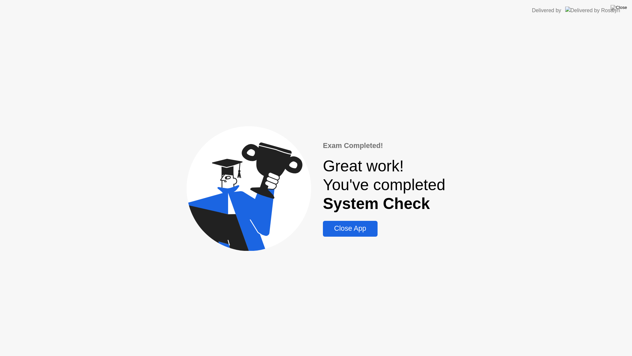  I want to click on div: Delivered by, so click(547, 11).